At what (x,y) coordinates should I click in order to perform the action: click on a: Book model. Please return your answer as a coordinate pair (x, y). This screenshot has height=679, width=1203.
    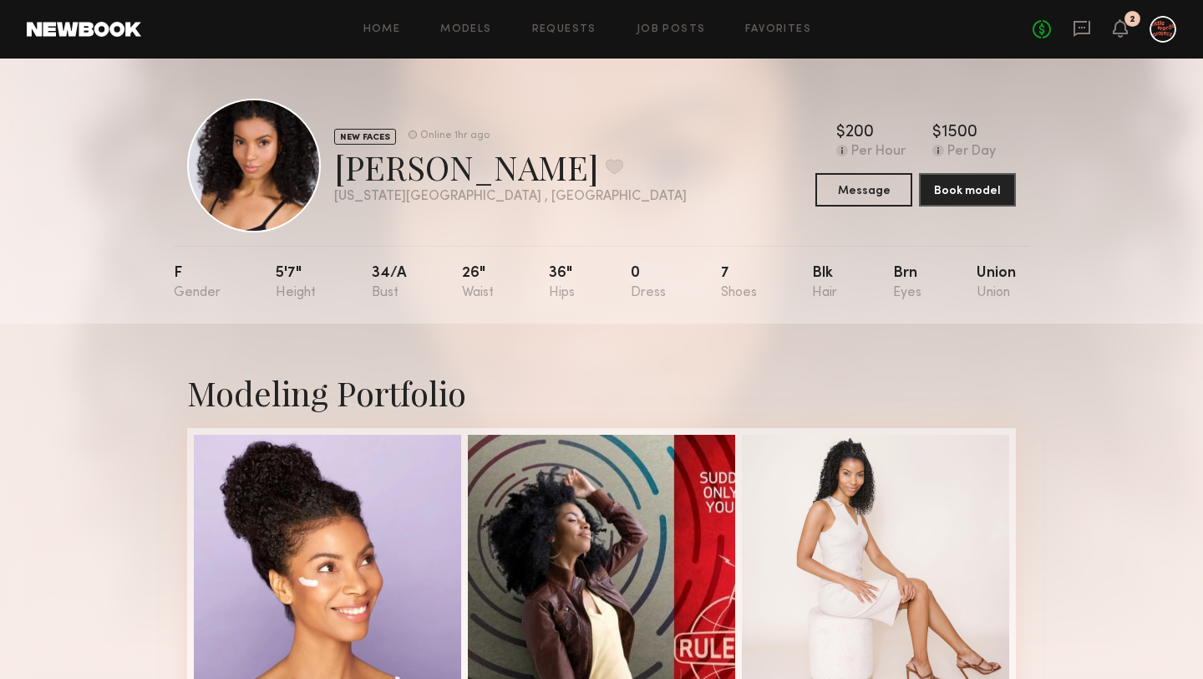
    Looking at the image, I should click on (968, 190).